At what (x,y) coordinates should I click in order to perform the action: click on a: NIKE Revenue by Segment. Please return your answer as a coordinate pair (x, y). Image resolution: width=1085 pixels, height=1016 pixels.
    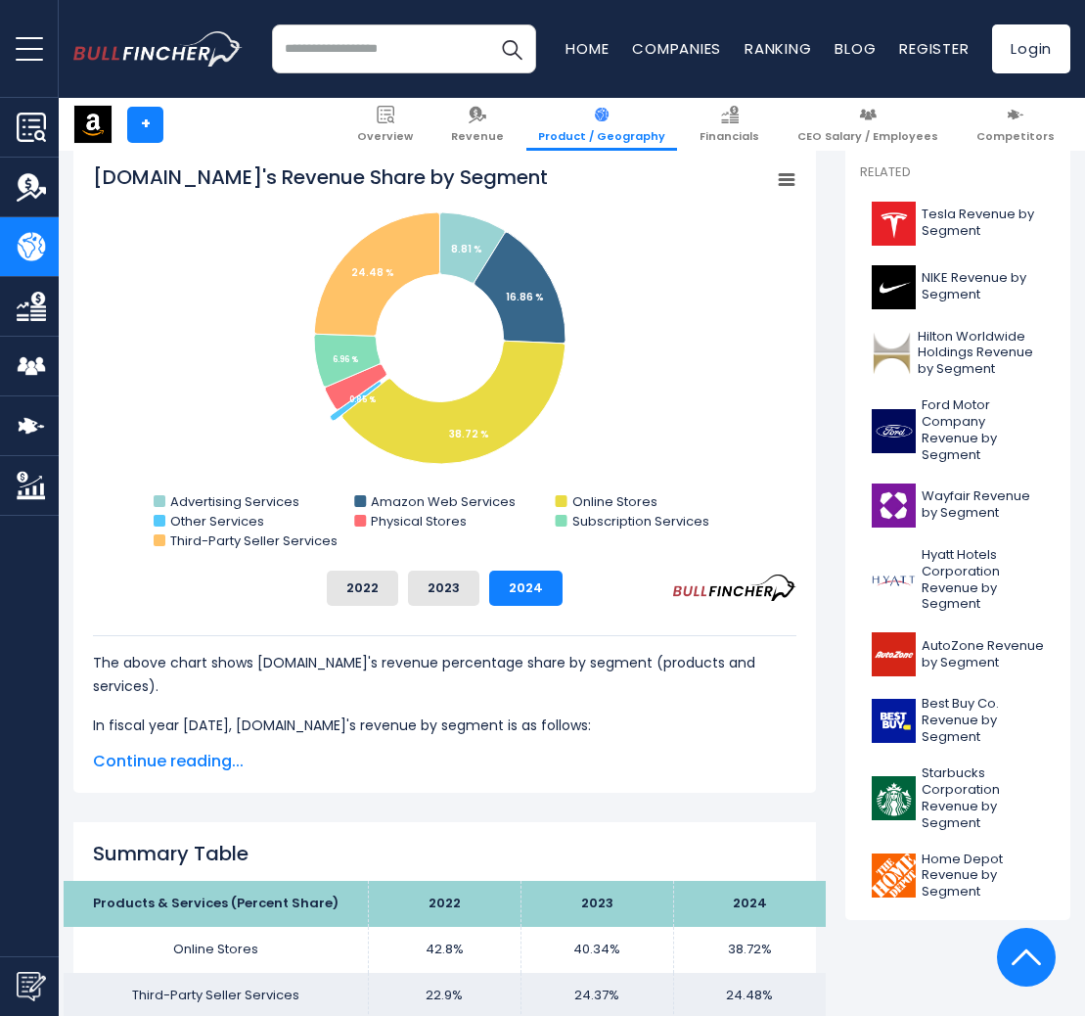
    Looking at the image, I should click on (958, 287).